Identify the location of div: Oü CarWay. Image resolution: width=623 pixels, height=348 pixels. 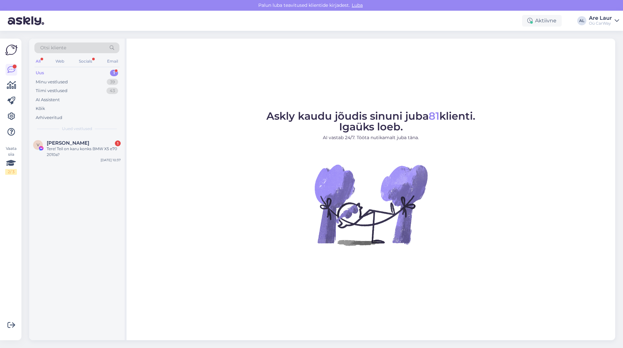
(600, 23).